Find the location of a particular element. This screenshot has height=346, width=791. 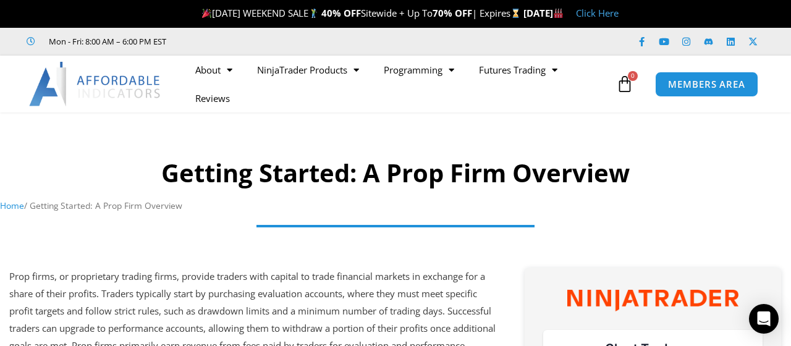

a: About is located at coordinates (214, 70).